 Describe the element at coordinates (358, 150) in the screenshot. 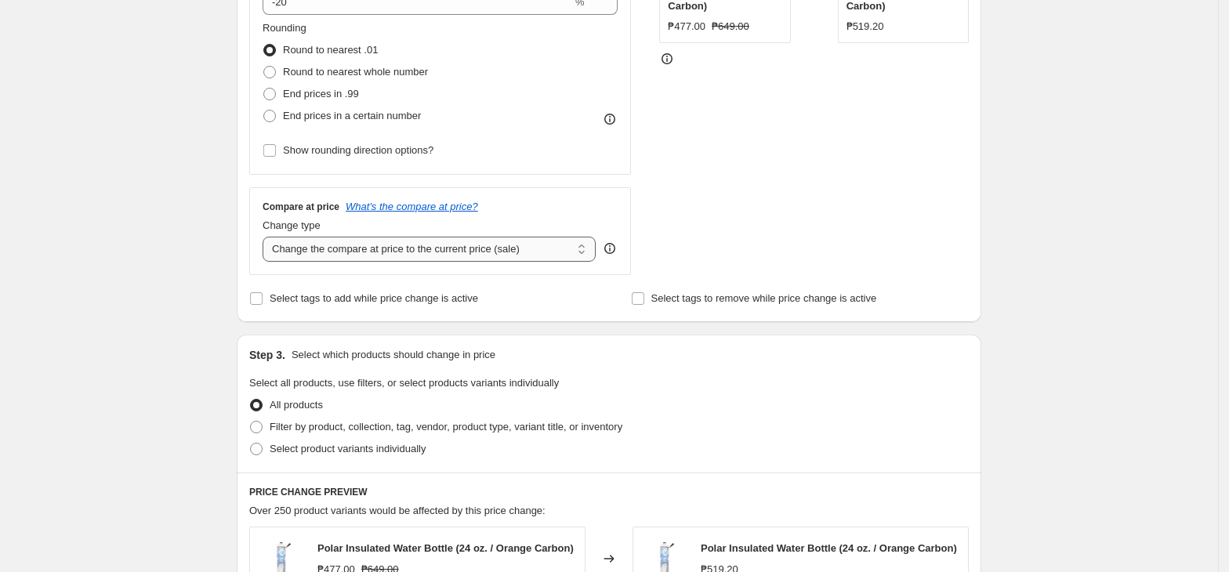

I see `span: Show rounding direction options?` at that location.